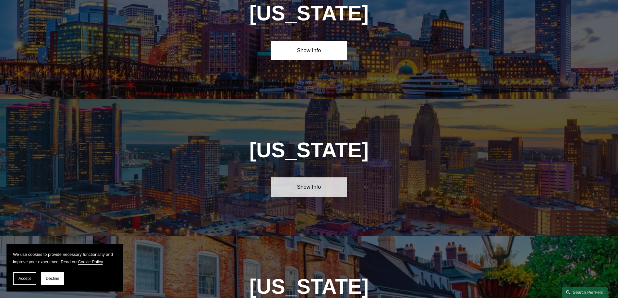 The height and width of the screenshot is (298, 618). I want to click on p: We use cookies to provide necessary functionality and improve your experience. Read our ., so click(65, 258).